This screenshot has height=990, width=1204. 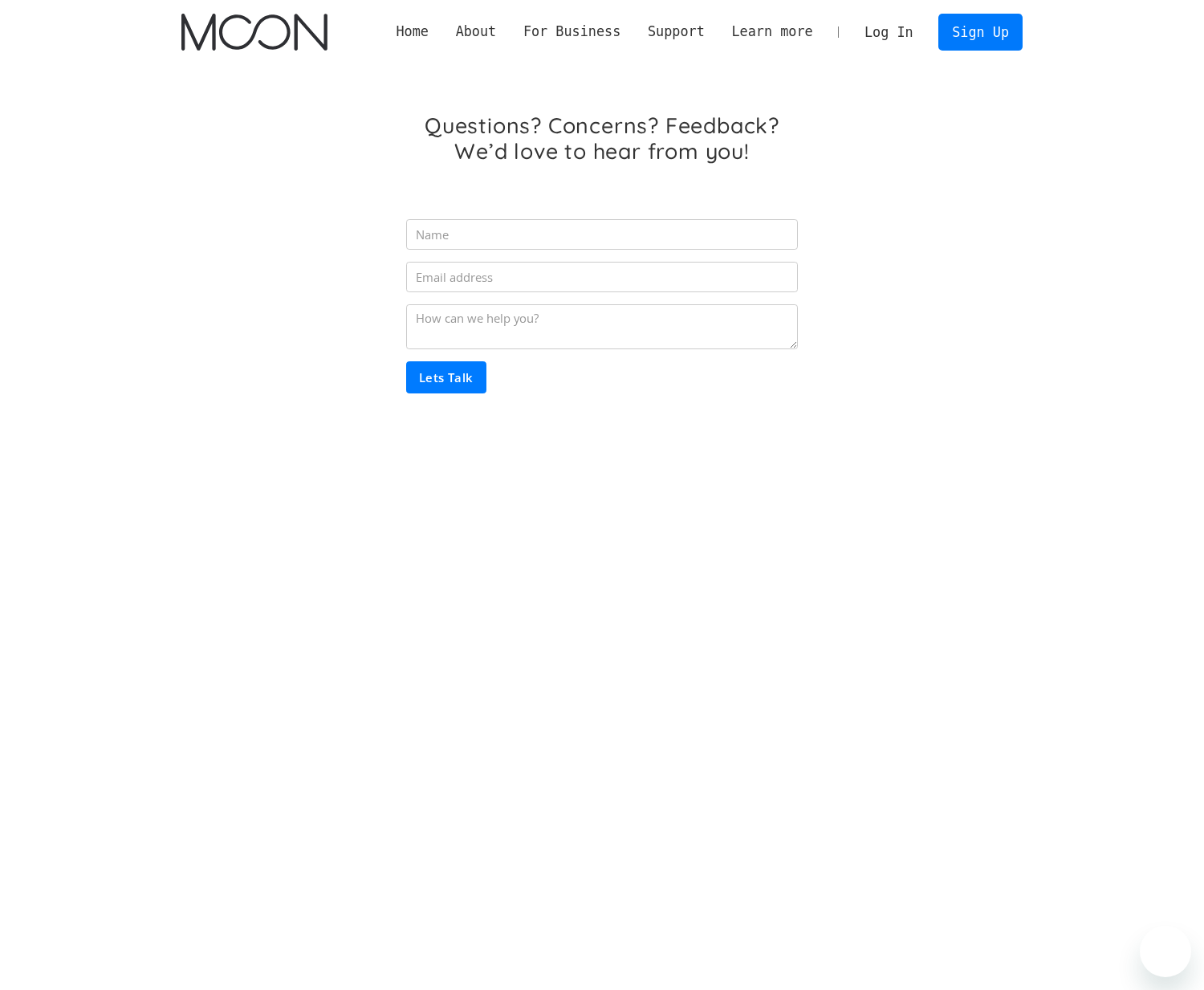 I want to click on a: home, so click(x=254, y=32).